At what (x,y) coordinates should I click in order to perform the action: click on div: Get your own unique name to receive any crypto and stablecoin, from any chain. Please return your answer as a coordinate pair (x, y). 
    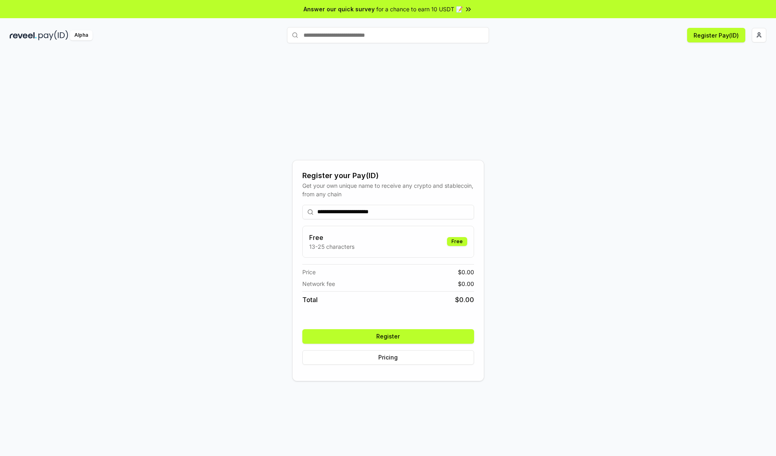
    Looking at the image, I should click on (388, 190).